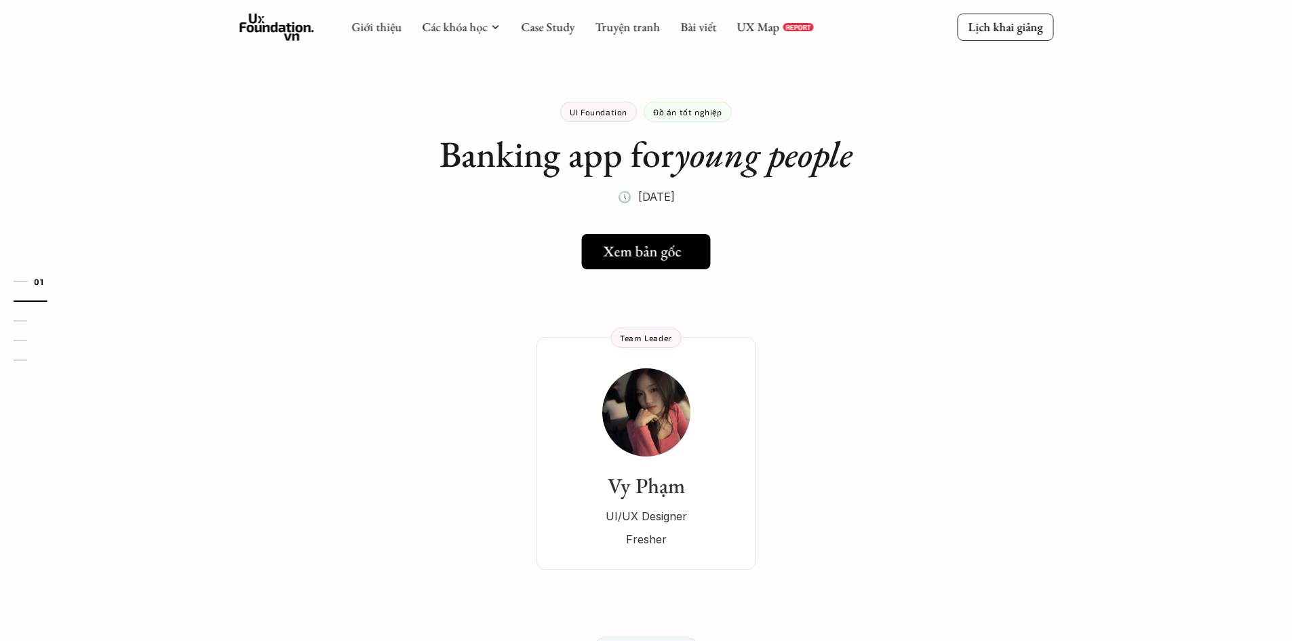 The height and width of the screenshot is (641, 1292). I want to click on a: Truyện tranh, so click(628, 26).